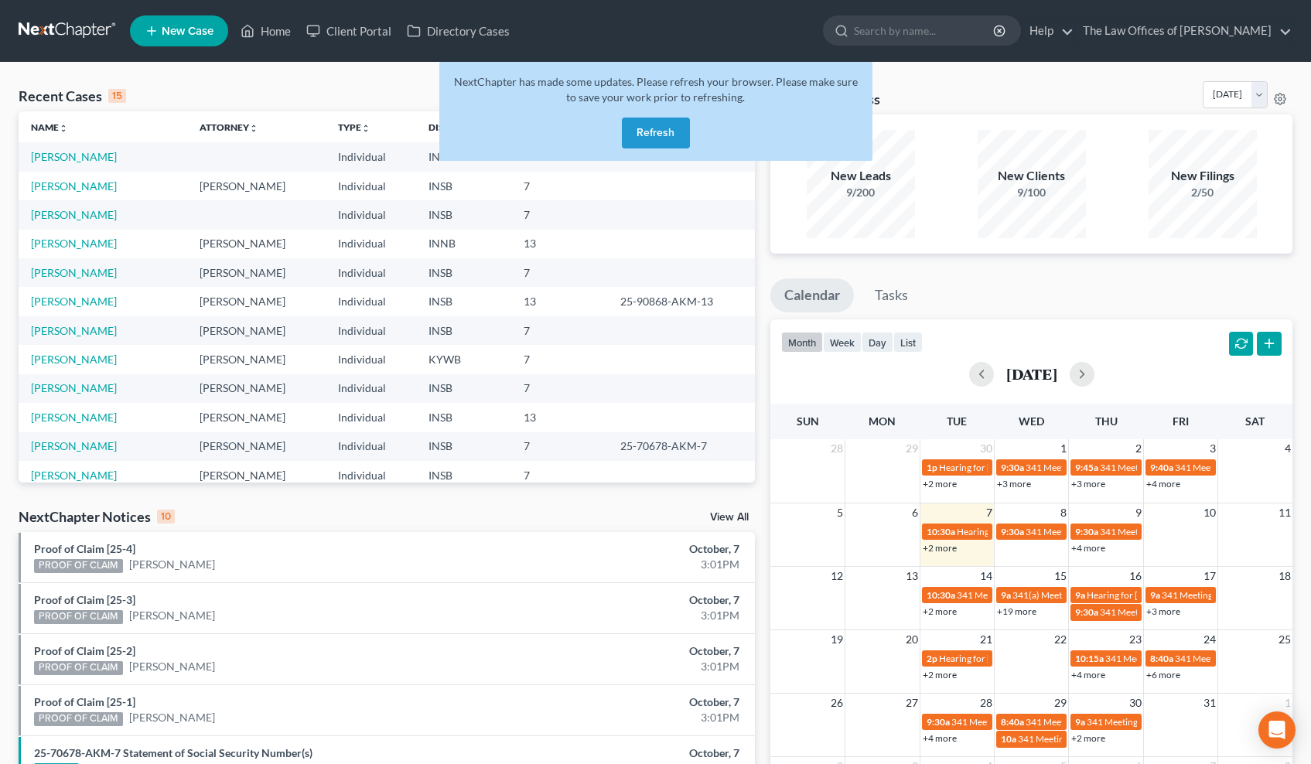 The height and width of the screenshot is (764, 1311). What do you see at coordinates (1031, 193) in the screenshot?
I see `div: 9/100` at bounding box center [1031, 193].